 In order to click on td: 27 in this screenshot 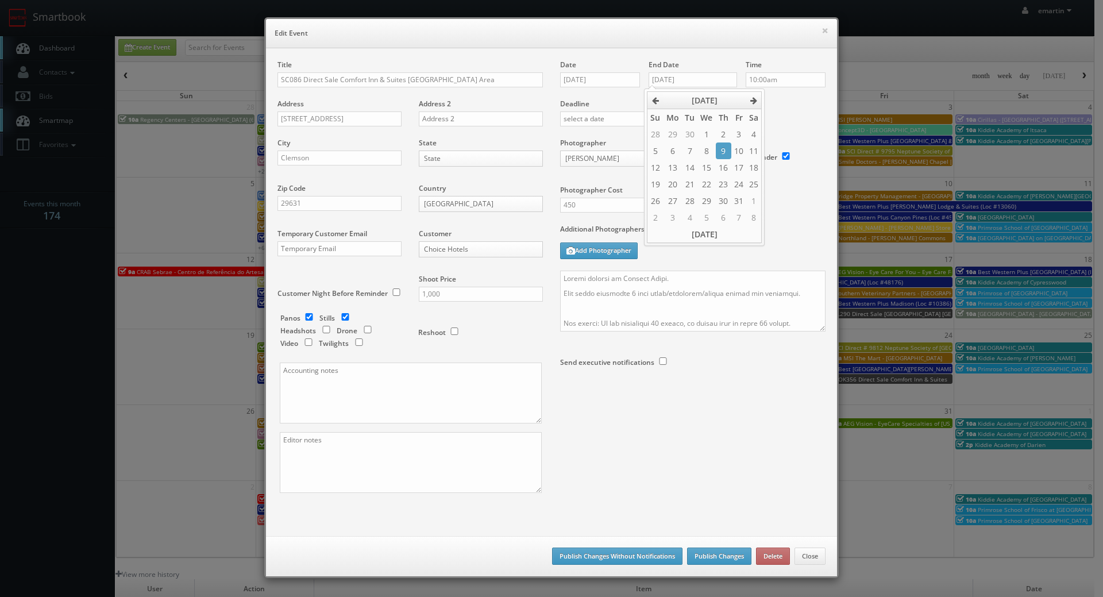, I will do `click(672, 200)`.